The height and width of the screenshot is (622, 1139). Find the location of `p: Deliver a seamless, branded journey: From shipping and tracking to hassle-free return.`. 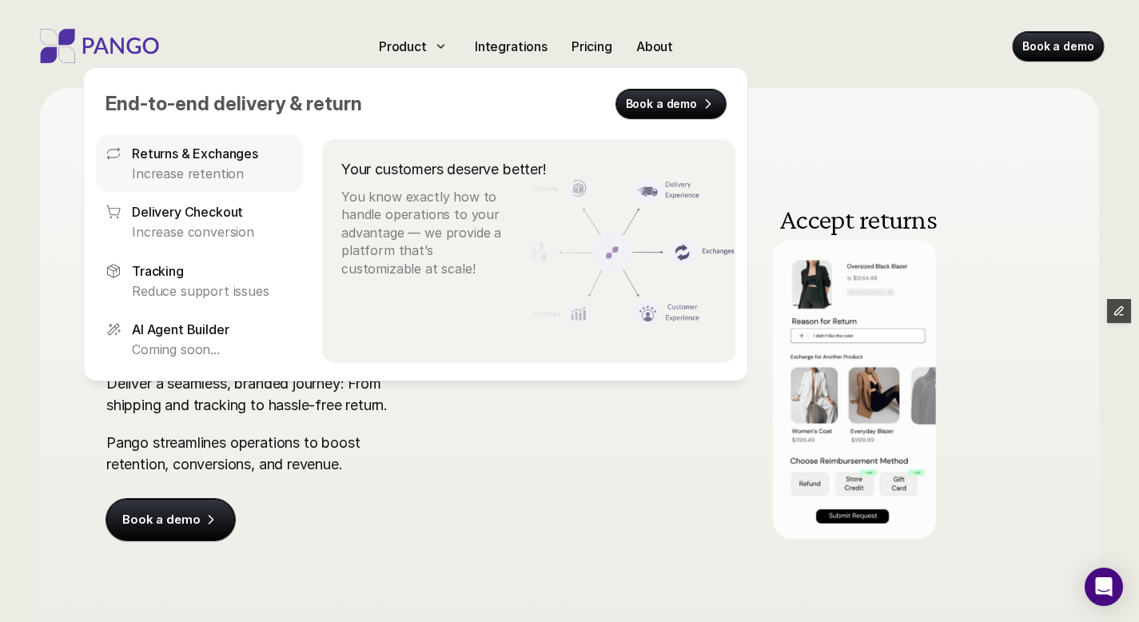

p: Deliver a seamless, branded journey: From shipping and tracking to hassle-free return. is located at coordinates (254, 394).